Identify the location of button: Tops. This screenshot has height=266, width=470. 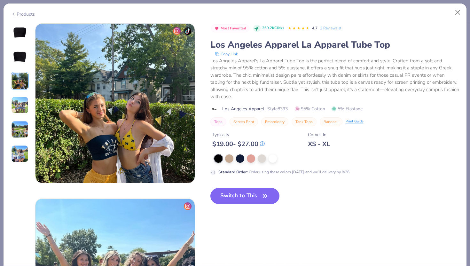
(218, 122).